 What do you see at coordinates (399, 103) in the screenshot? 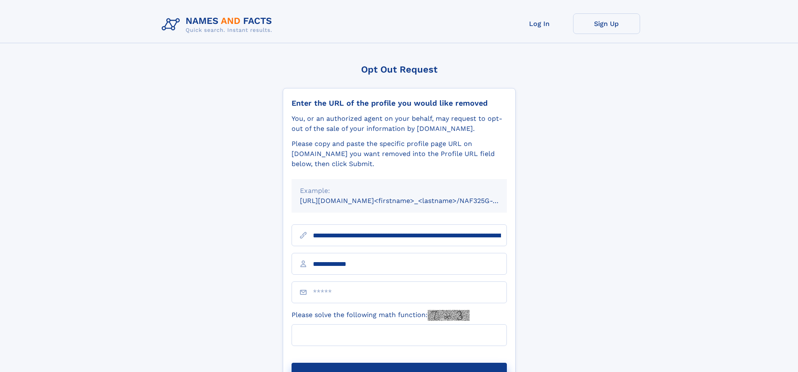
I see `div: Enter the URL of the profile you would like removed` at bounding box center [399, 103].